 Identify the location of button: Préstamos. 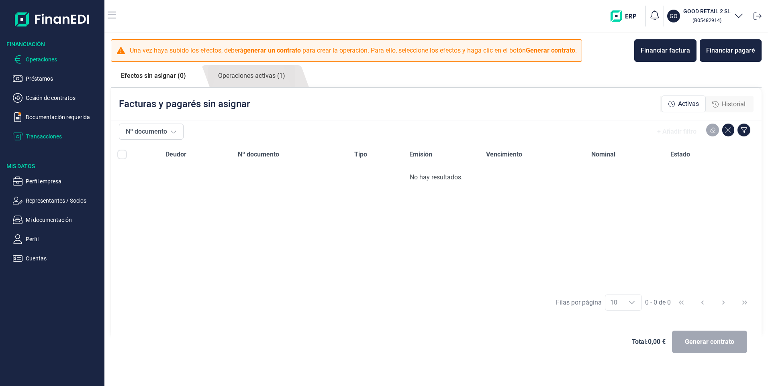
(57, 79).